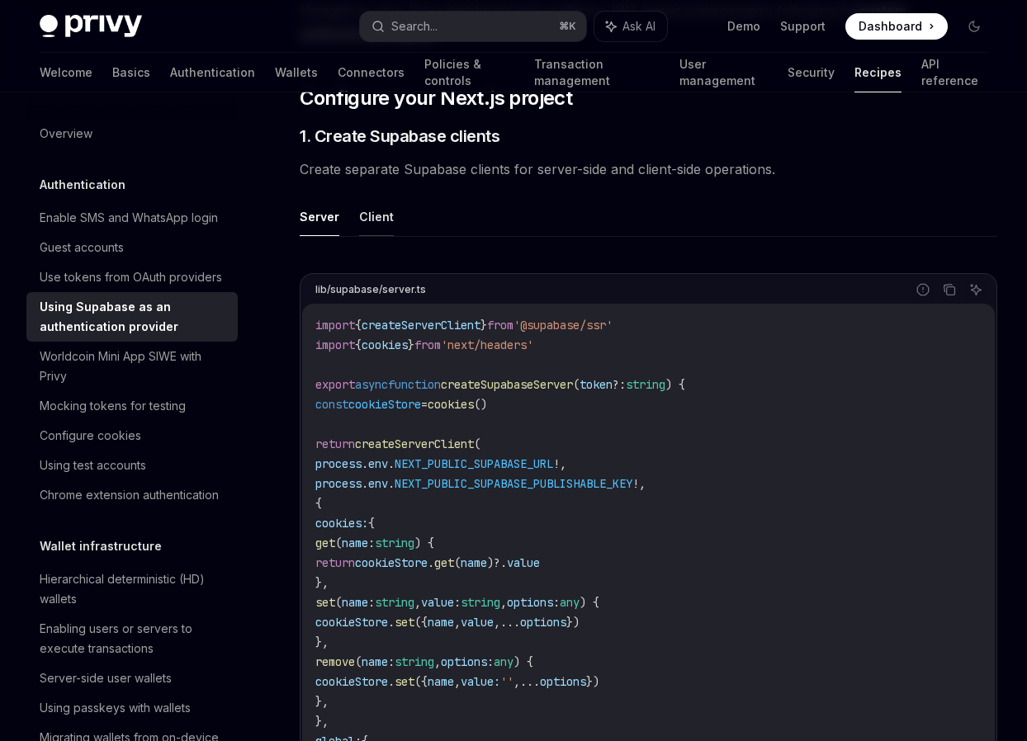 The height and width of the screenshot is (741, 1027). What do you see at coordinates (134, 589) in the screenshot?
I see `div: Hierarchical deterministic (HD) wallets` at bounding box center [134, 589].